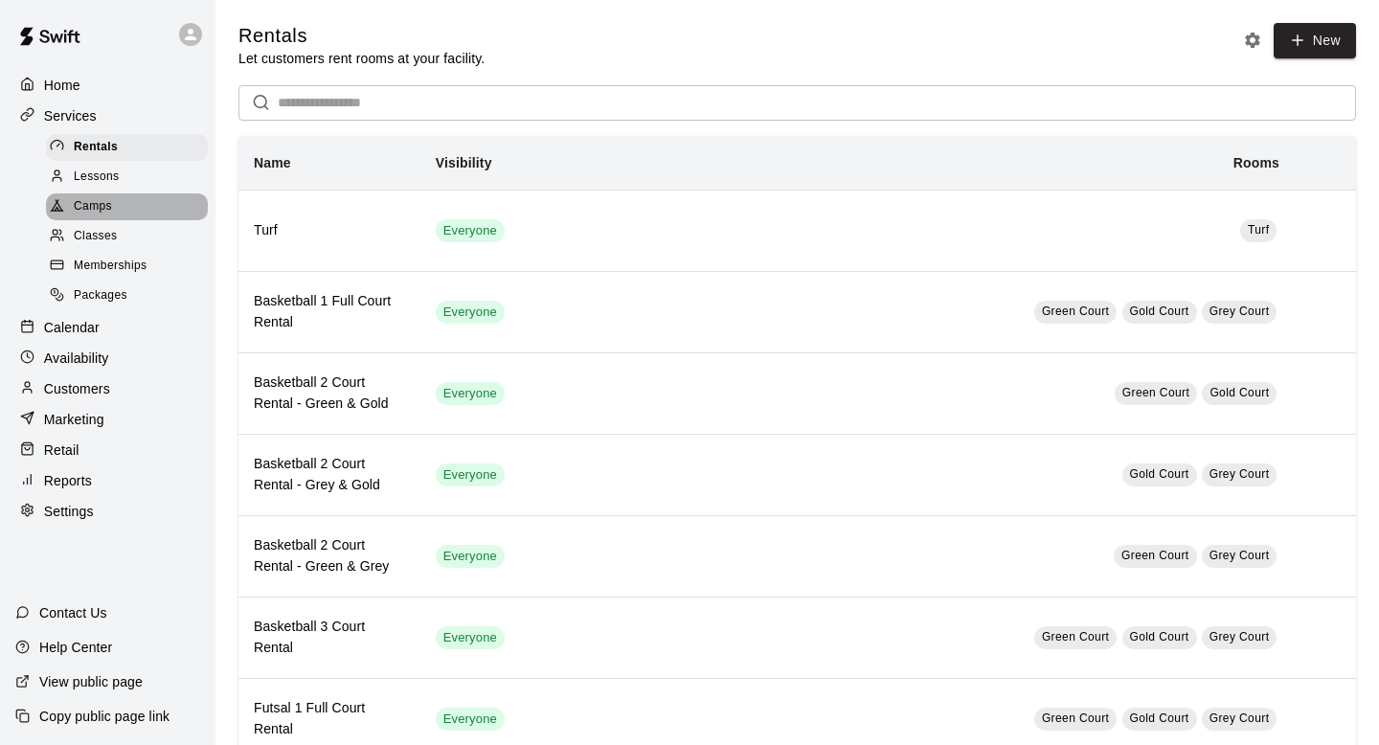 The height and width of the screenshot is (745, 1379). What do you see at coordinates (107, 450) in the screenshot?
I see `a: Retail` at bounding box center [107, 450].